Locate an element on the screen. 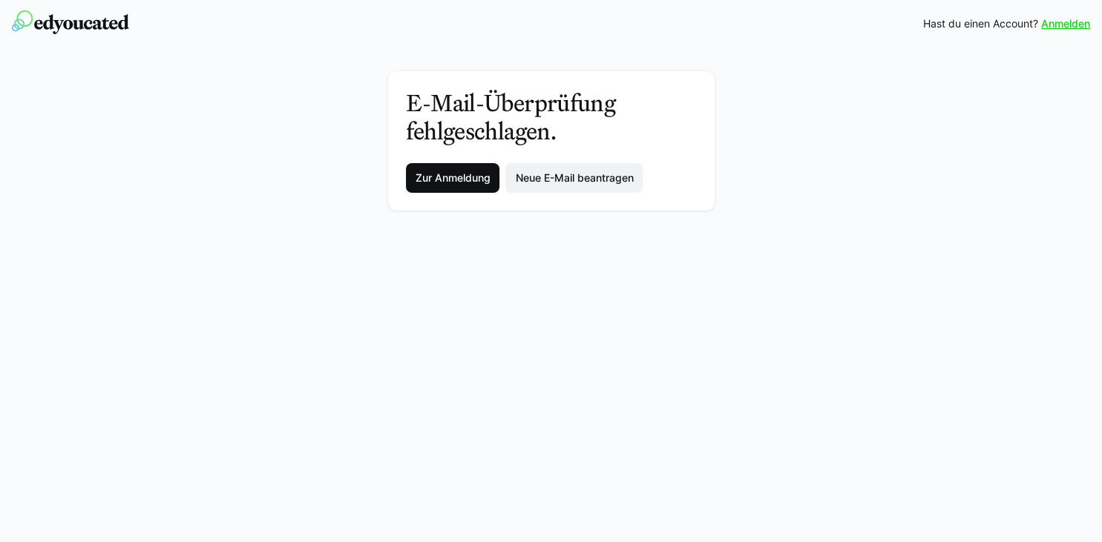 This screenshot has height=542, width=1102. span: Hast du einen Account? is located at coordinates (980, 24).